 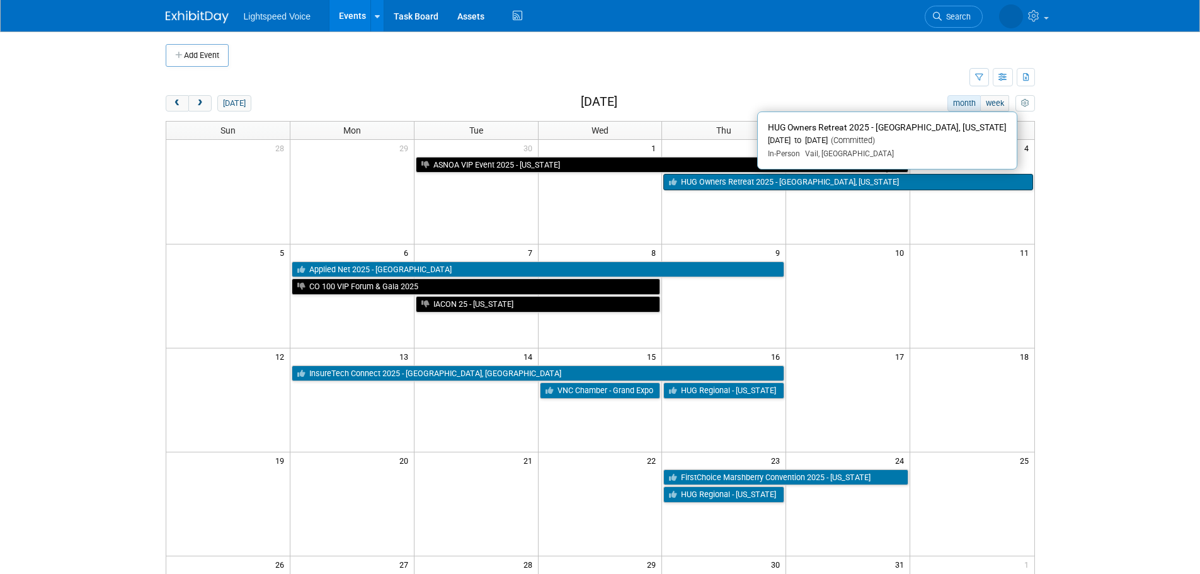 I want to click on button: next, so click(x=200, y=103).